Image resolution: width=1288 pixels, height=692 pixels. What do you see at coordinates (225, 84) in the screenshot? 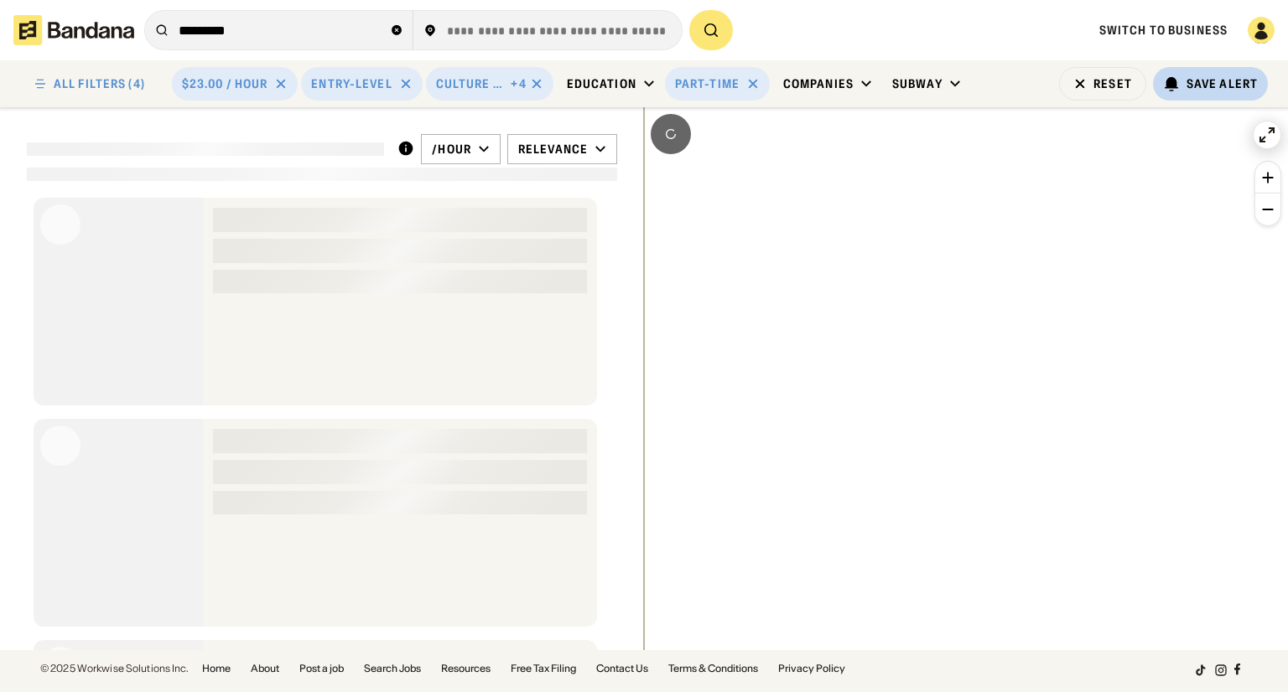
I see `div: $23.00 / hour` at bounding box center [225, 84].